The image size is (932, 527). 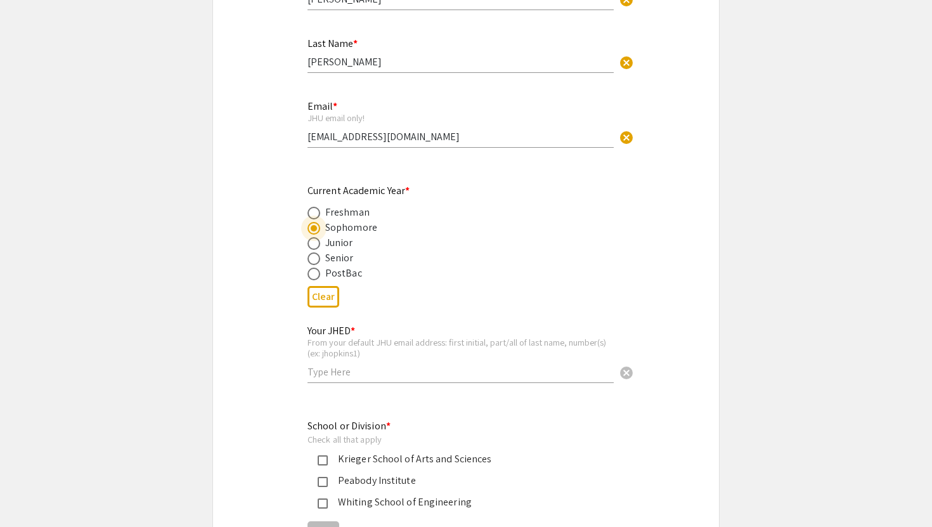 I want to click on div: Sophomore, so click(x=351, y=228).